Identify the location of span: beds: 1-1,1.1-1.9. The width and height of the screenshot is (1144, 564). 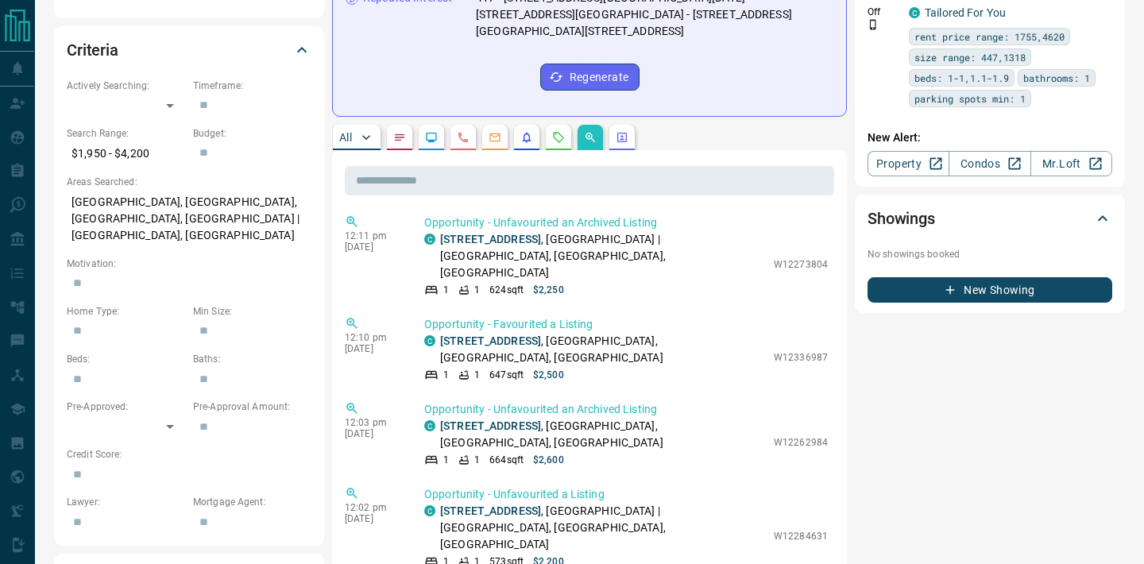
(961, 78).